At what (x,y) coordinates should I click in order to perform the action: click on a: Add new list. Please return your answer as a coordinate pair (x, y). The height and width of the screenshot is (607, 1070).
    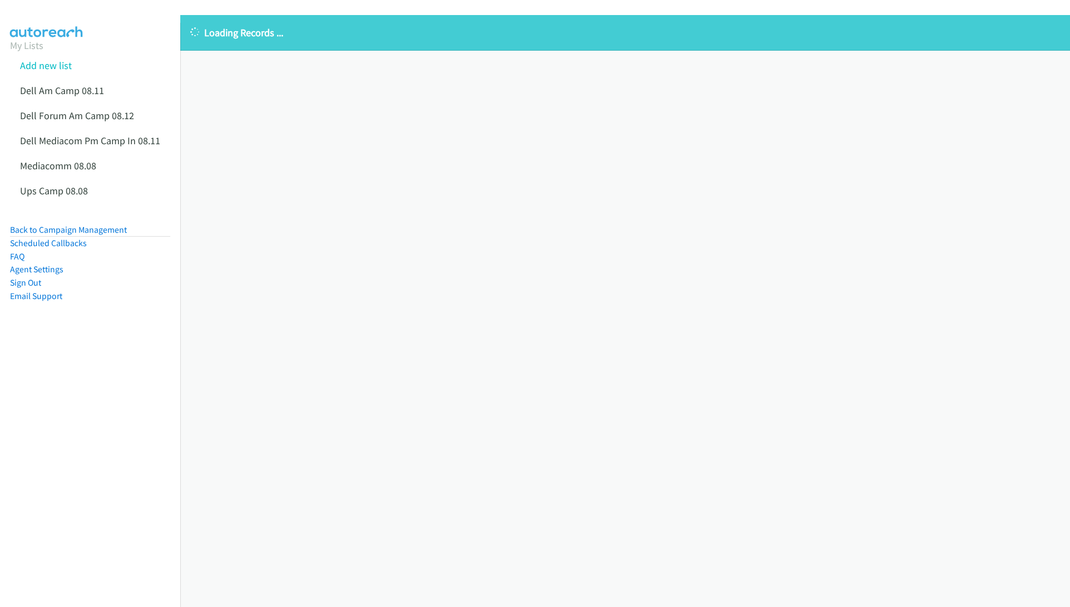
    Looking at the image, I should click on (46, 65).